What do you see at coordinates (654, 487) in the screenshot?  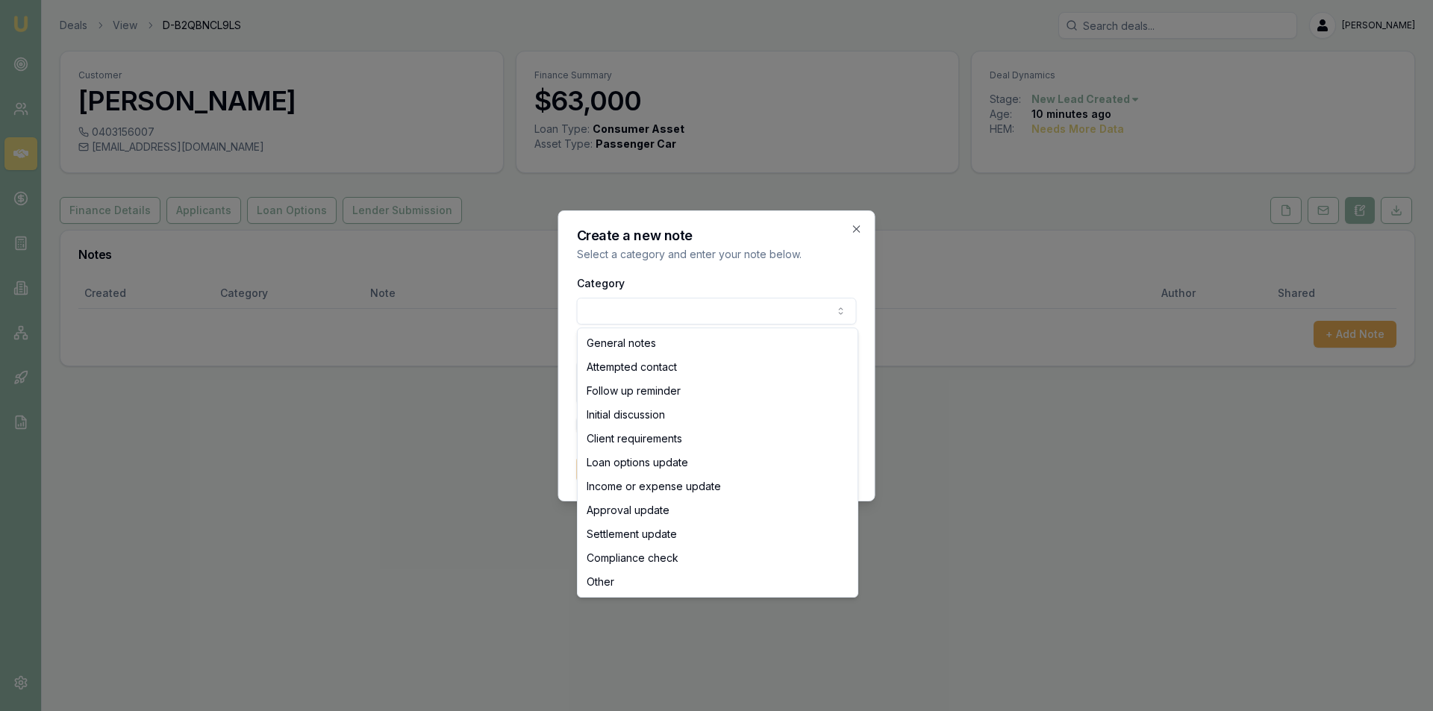 I see `span: Income or expense update` at bounding box center [654, 487].